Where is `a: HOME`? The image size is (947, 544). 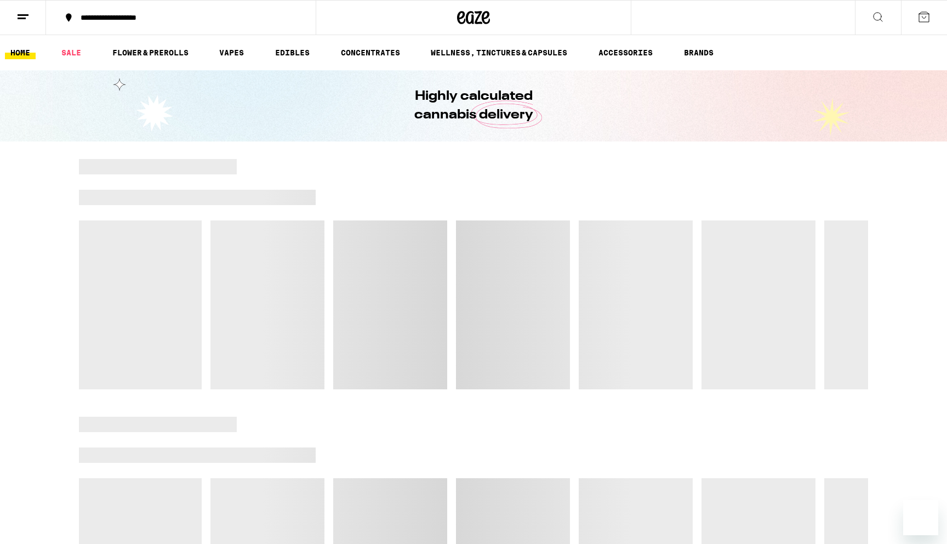
a: HOME is located at coordinates (20, 53).